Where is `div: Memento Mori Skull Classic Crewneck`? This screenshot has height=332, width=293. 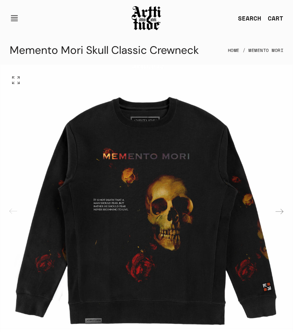 div: Memento Mori Skull Classic Crewneck is located at coordinates (104, 50).